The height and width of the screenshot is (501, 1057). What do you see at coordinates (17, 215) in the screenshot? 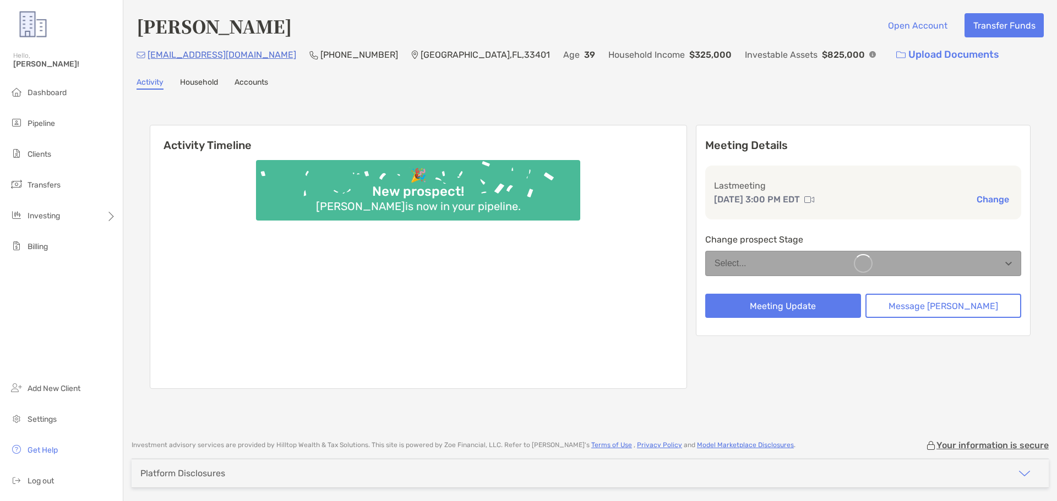
I see `img: investing icon` at bounding box center [17, 215].